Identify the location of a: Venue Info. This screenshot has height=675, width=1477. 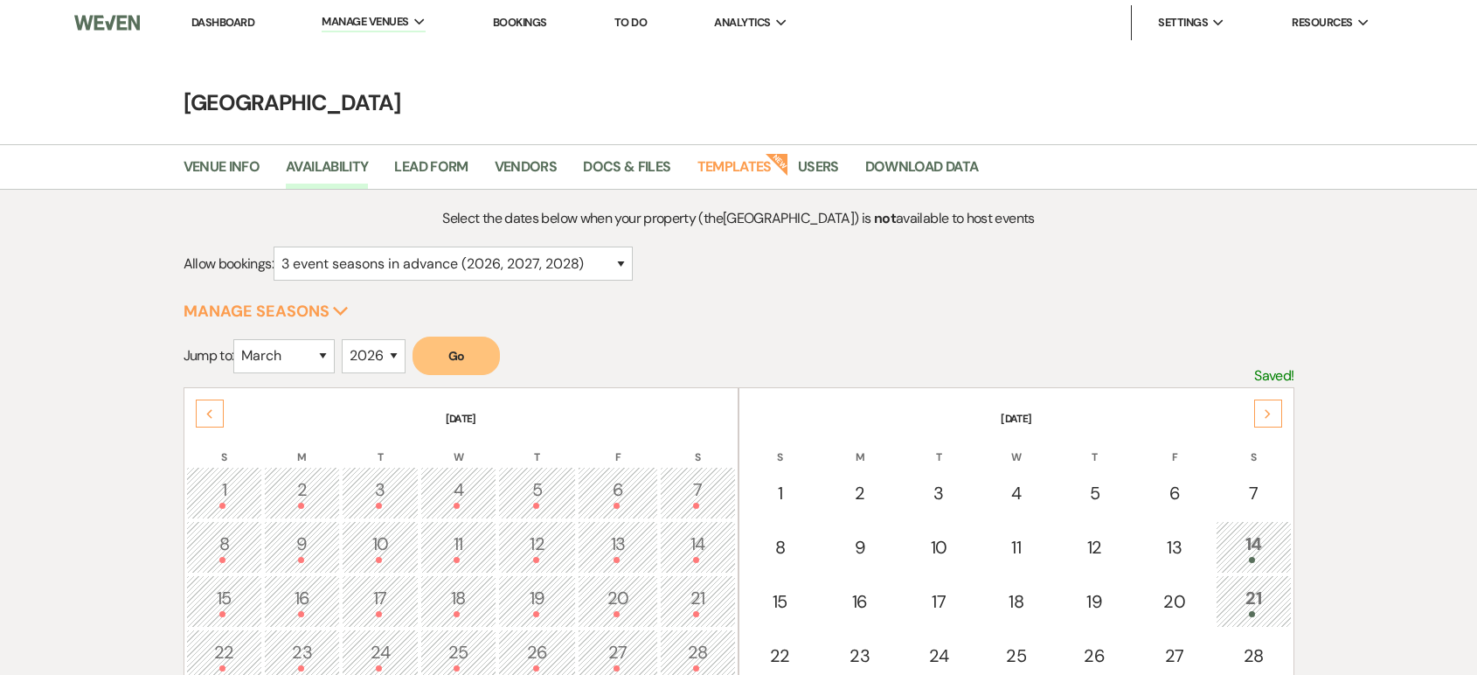
(222, 172).